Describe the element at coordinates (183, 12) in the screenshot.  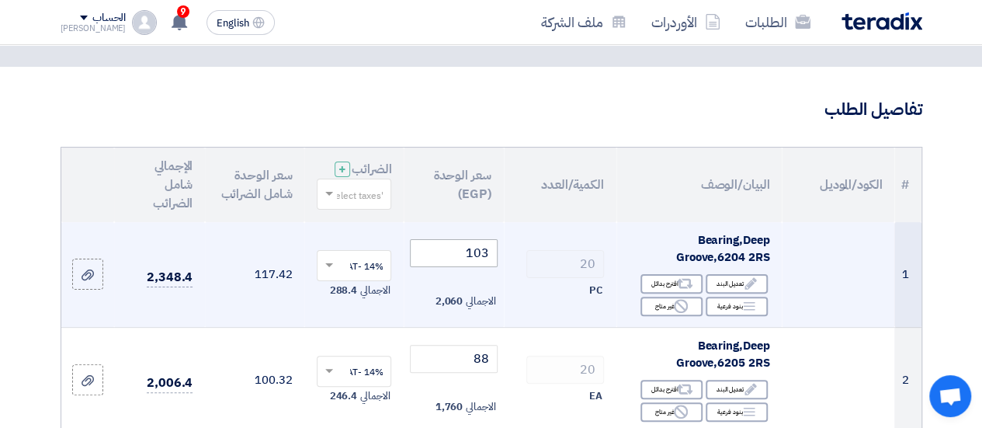
I see `span: 9` at that location.